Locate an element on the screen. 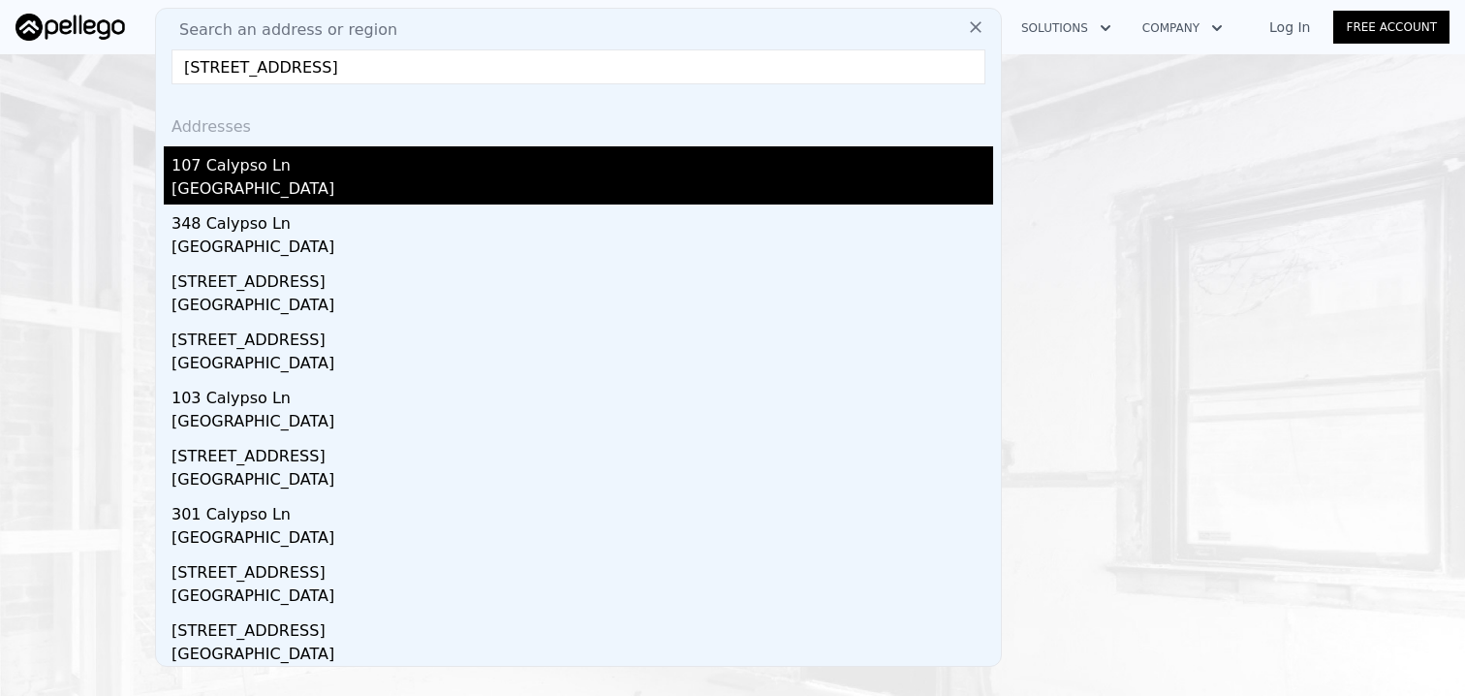 This screenshot has width=1465, height=696. div: 301 Calypso Ln is located at coordinates (582, 511).